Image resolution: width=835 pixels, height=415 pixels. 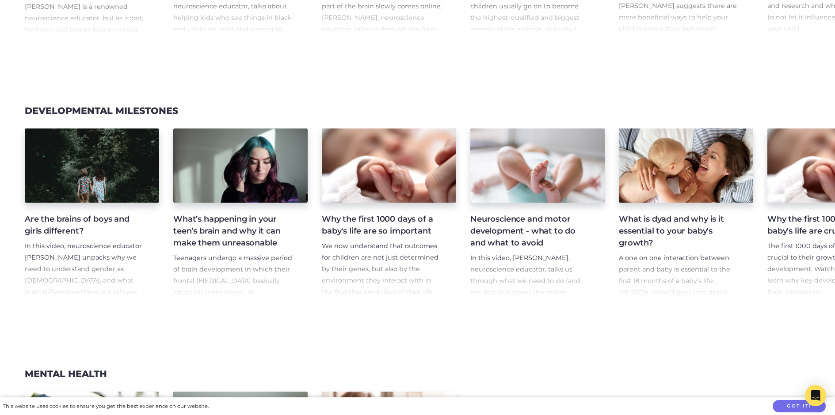 What do you see at coordinates (106, 407) in the screenshot?
I see `div: This website uses cookies to ensure you get the best experience on our website.` at bounding box center [106, 407].